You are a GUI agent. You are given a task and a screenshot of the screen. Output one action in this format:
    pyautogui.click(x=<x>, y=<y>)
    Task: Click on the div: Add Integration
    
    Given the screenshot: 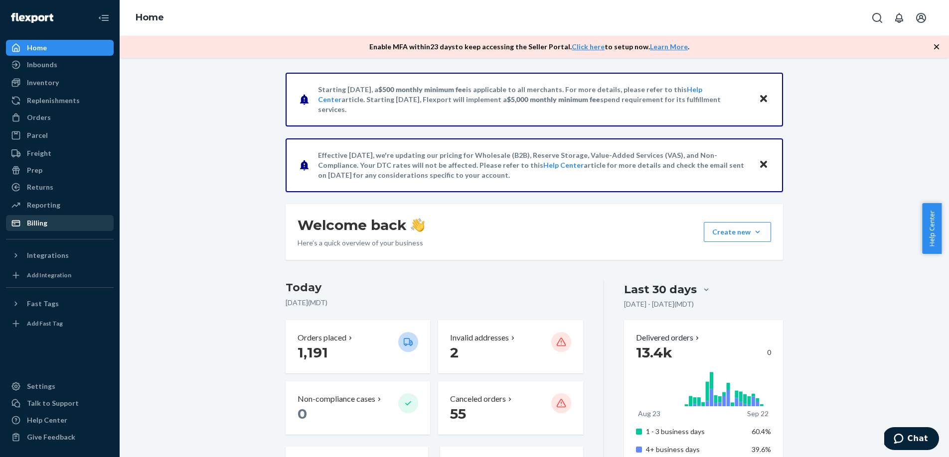 What is the action you would take?
    pyautogui.click(x=49, y=275)
    